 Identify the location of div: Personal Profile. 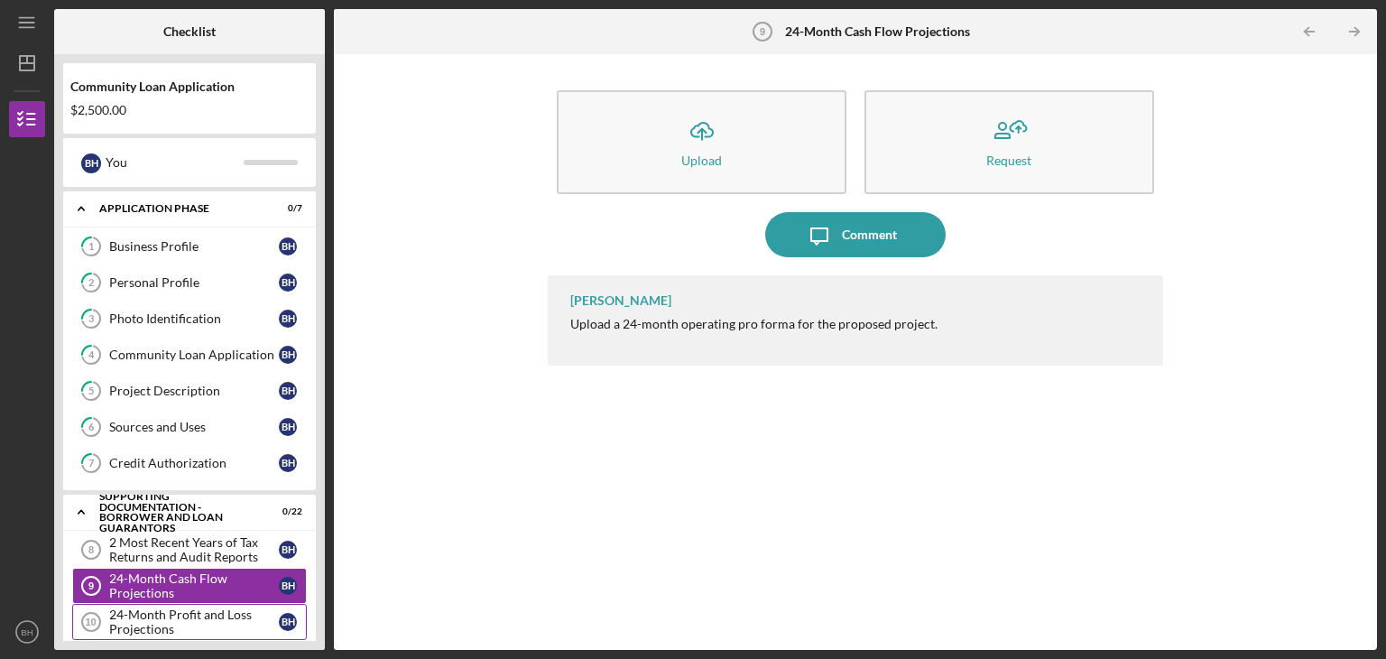
(194, 282).